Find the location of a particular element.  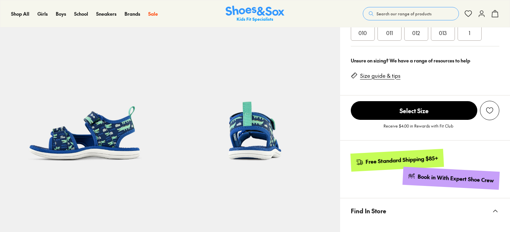

span: 013 is located at coordinates (442, 33).